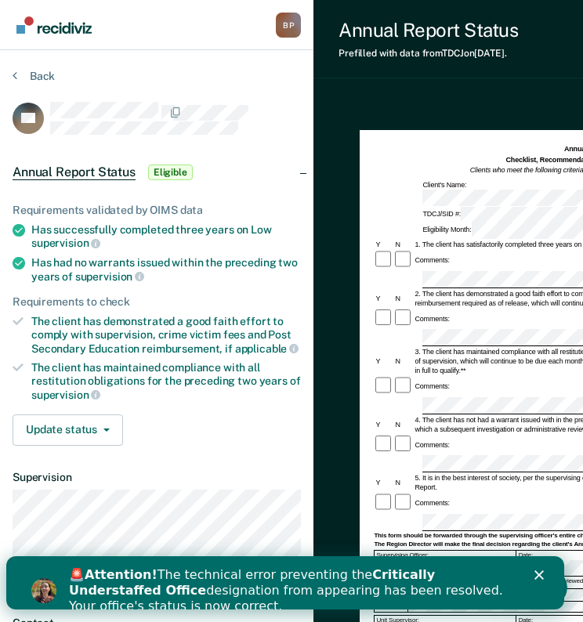 Image resolution: width=583 pixels, height=622 pixels. What do you see at coordinates (536, 19) in the screenshot?
I see `div: Close` at bounding box center [536, 19].